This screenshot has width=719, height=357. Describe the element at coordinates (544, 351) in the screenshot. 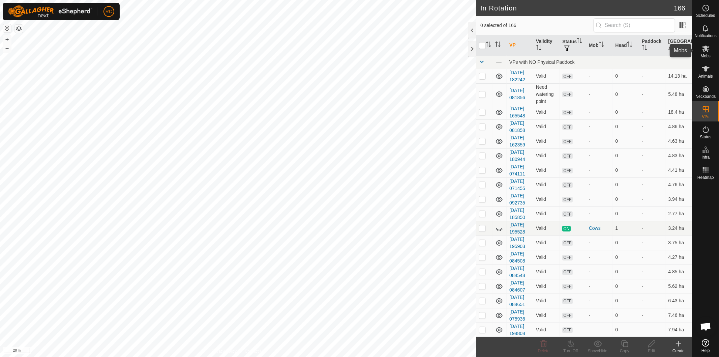

I see `span: Delete` at that location.